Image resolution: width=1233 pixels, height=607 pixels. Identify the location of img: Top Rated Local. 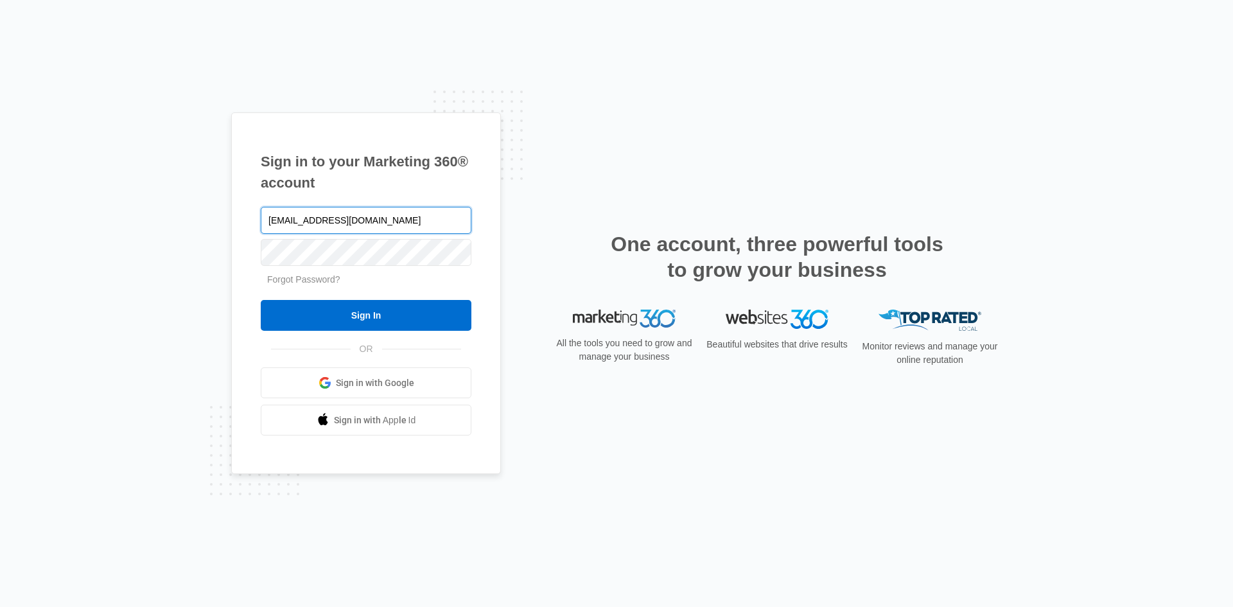
(930, 320).